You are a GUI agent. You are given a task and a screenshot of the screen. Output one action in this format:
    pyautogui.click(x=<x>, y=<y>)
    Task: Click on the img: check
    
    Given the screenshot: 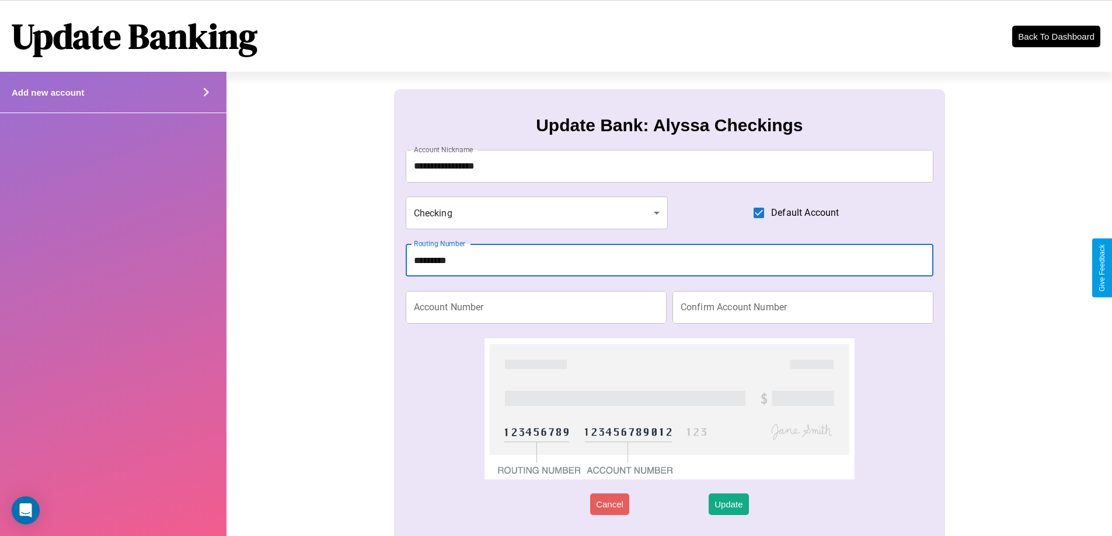 What is the action you would take?
    pyautogui.click(x=669, y=409)
    